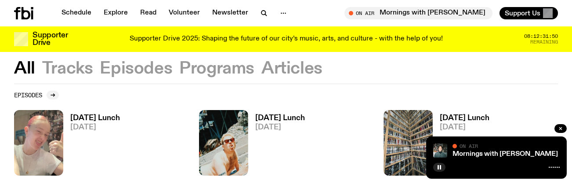 This screenshot has height=184, width=572. Describe the element at coordinates (25, 69) in the screenshot. I see `button: All` at that location.